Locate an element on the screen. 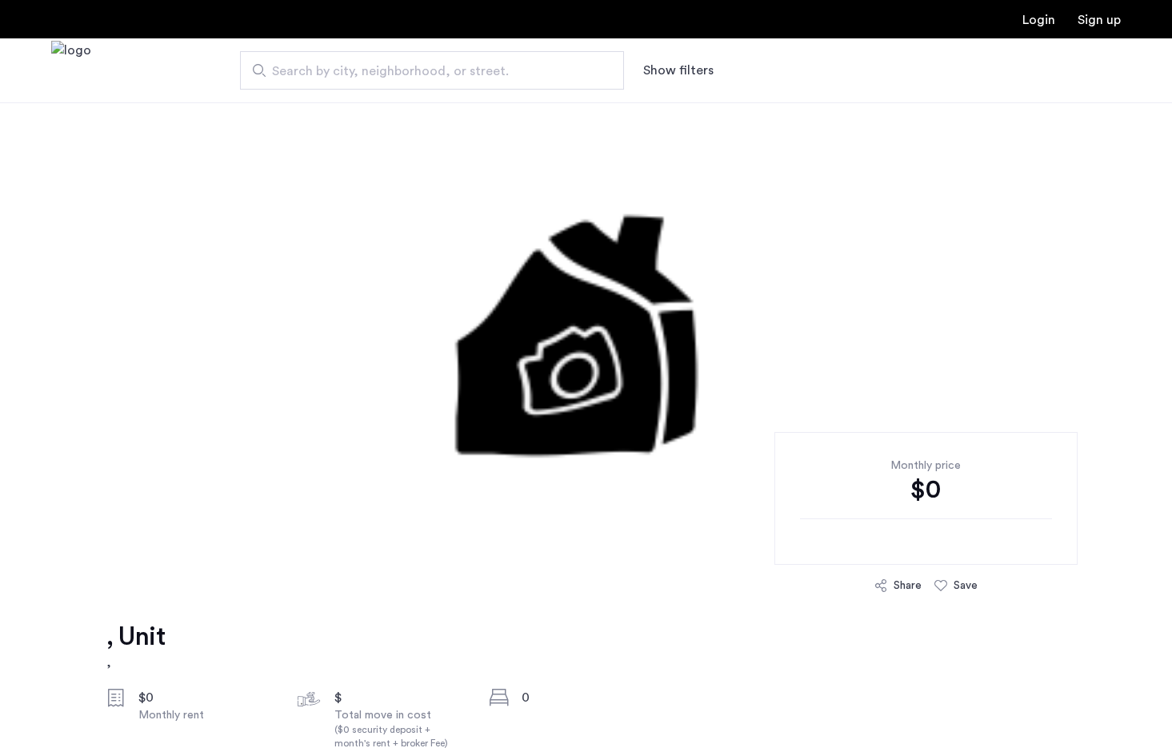 This screenshot has height=748, width=1172. div: Monthly price is located at coordinates (926, 466).